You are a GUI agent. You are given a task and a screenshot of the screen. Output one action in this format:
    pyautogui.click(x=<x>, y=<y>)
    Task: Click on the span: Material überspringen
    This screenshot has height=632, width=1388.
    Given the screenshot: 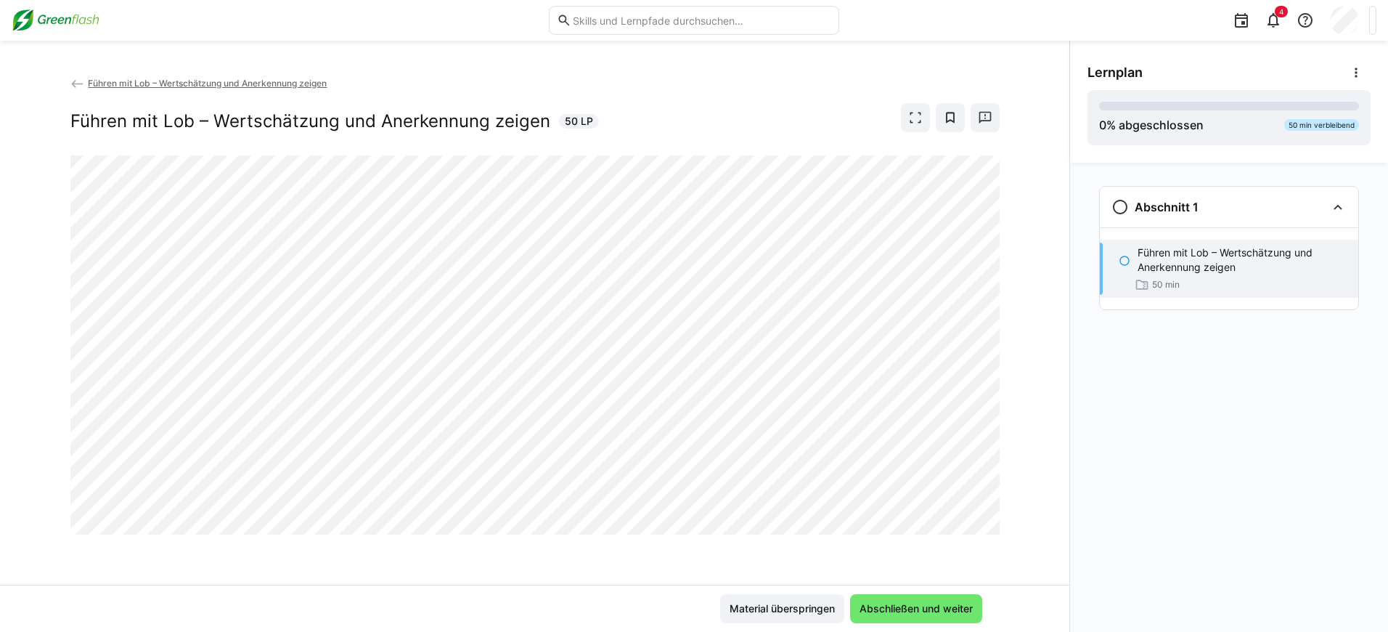 What is the action you would take?
    pyautogui.click(x=782, y=608)
    